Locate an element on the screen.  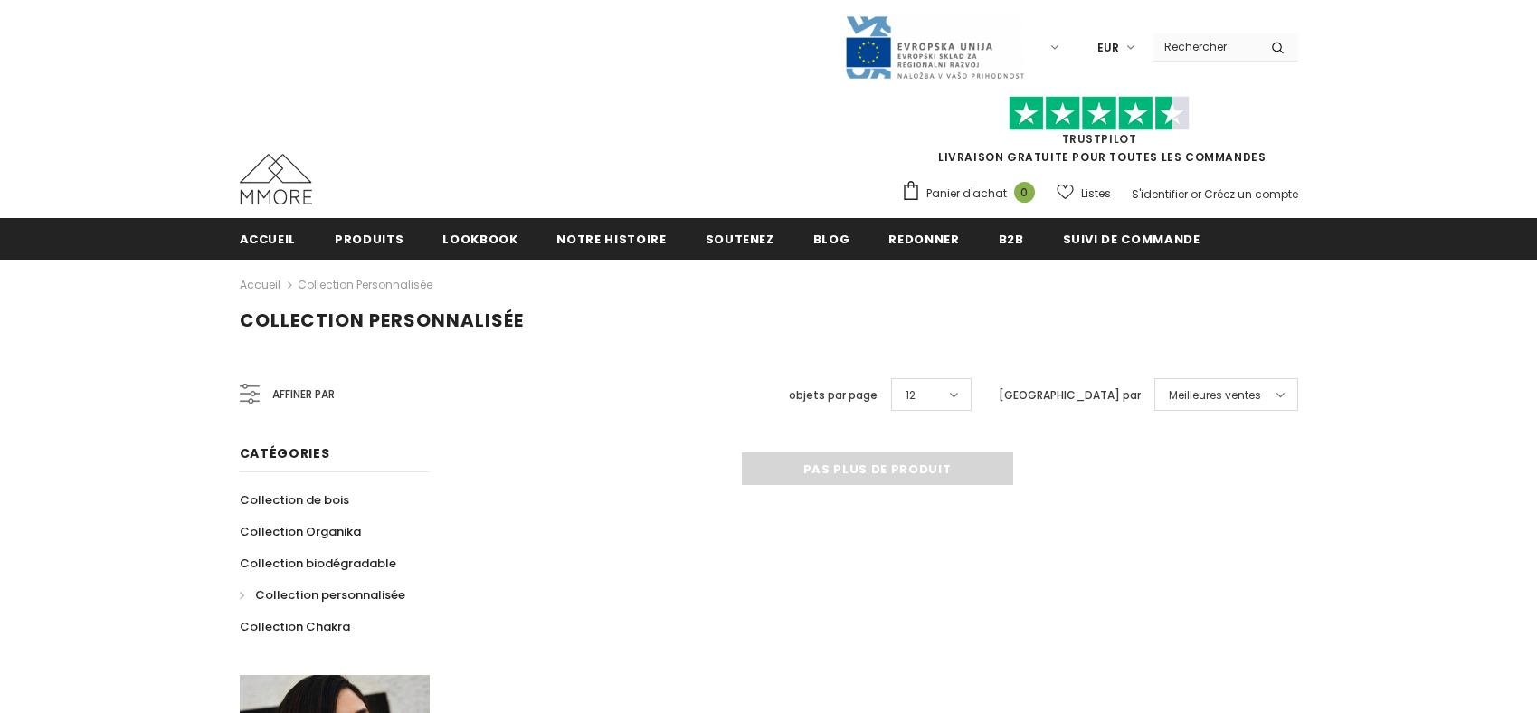
span: or is located at coordinates (1196, 194).